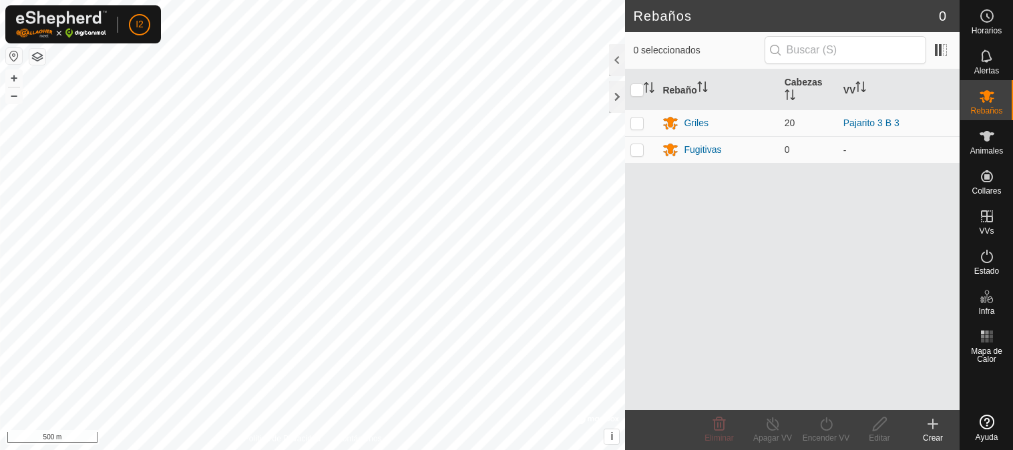 Image resolution: width=1013 pixels, height=450 pixels. What do you see at coordinates (879, 438) in the screenshot?
I see `font: Editar` at bounding box center [879, 438].